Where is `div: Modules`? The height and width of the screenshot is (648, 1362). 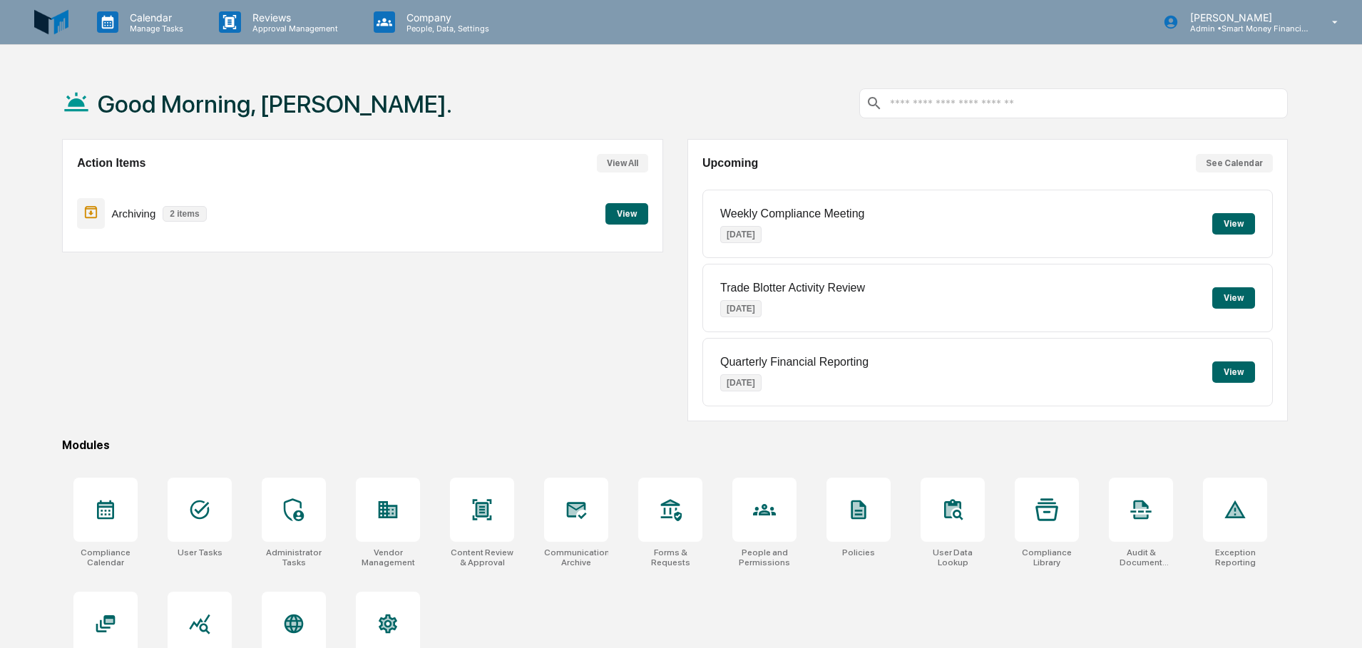
div: Modules is located at coordinates (675, 445).